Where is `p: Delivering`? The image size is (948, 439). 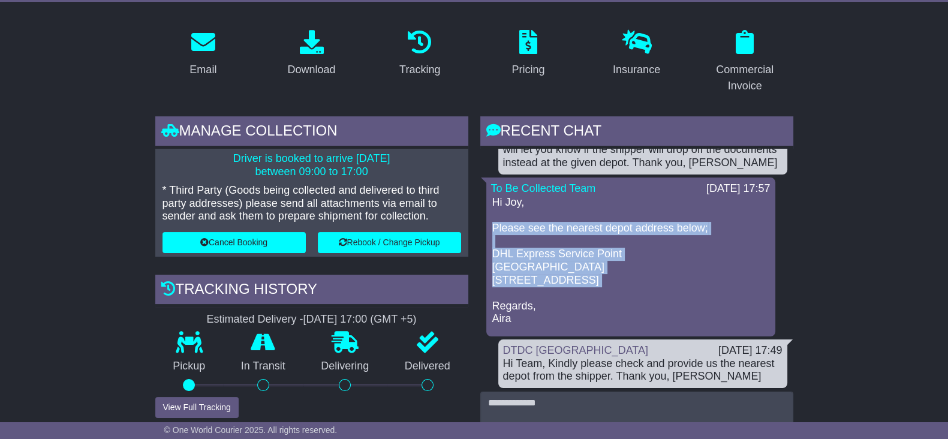
p: Delivering is located at coordinates (345, 366).